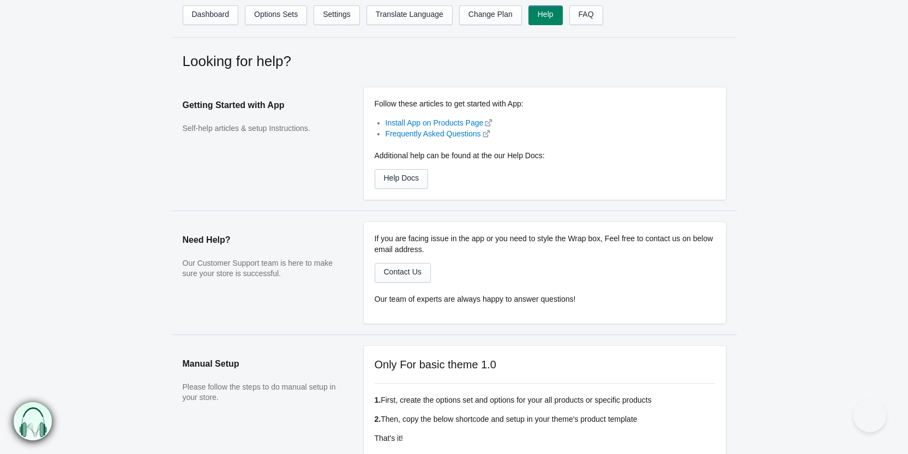  I want to click on a: Install App on Products Page, so click(435, 123).